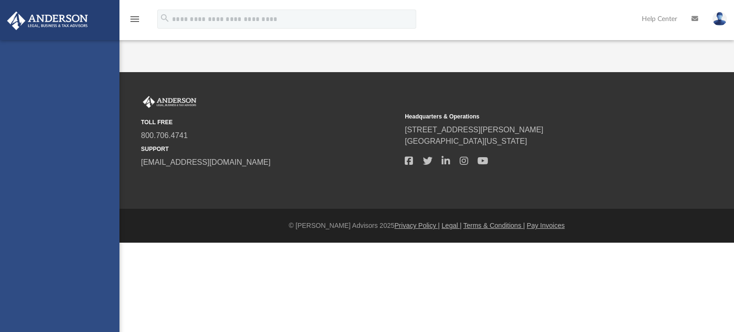 The height and width of the screenshot is (332, 734). Describe the element at coordinates (135, 19) in the screenshot. I see `i: menu` at that location.